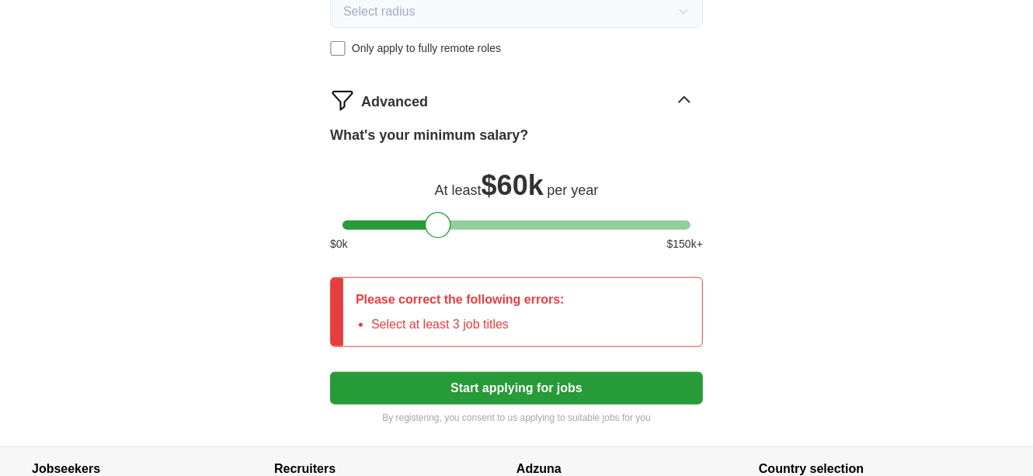 Image resolution: width=1033 pixels, height=476 pixels. I want to click on p: By registering, you consent to us applying to suitable jobs for you, so click(516, 418).